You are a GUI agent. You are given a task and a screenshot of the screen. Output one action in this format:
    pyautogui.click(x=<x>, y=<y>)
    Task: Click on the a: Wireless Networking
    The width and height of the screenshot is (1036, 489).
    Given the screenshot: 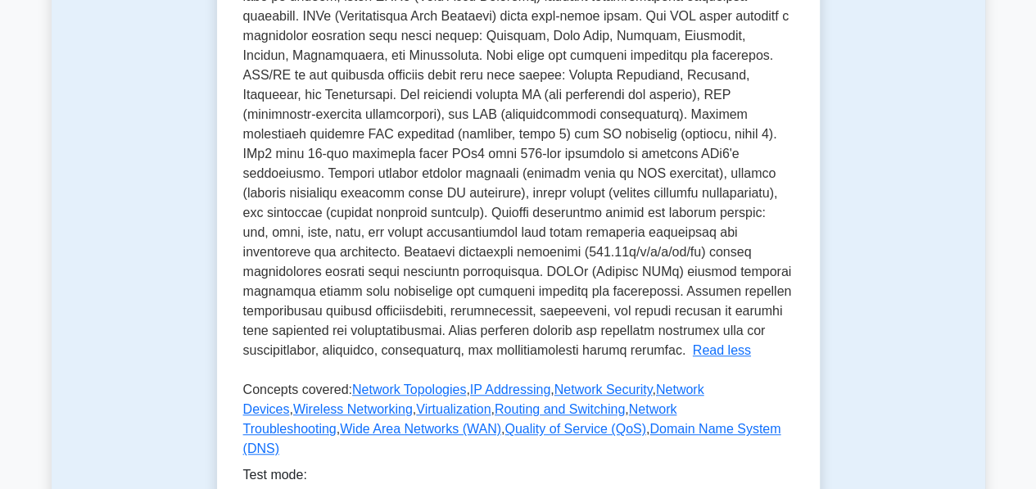 What is the action you would take?
    pyautogui.click(x=353, y=409)
    